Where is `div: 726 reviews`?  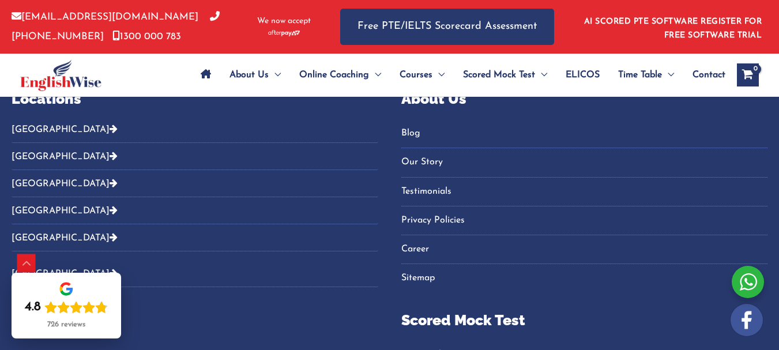 div: 726 reviews is located at coordinates (66, 325).